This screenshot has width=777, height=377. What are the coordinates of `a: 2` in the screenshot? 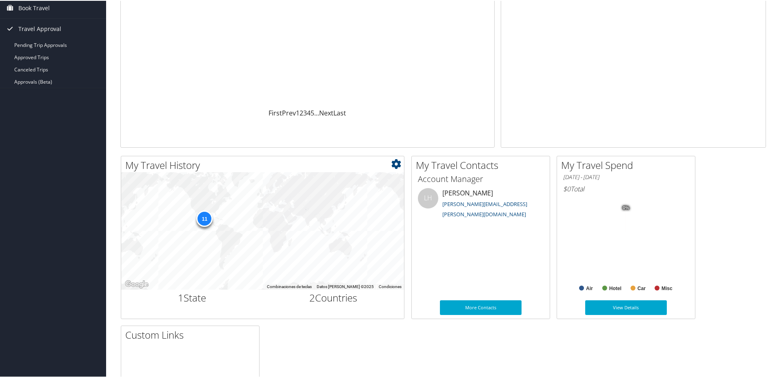 It's located at (301, 112).